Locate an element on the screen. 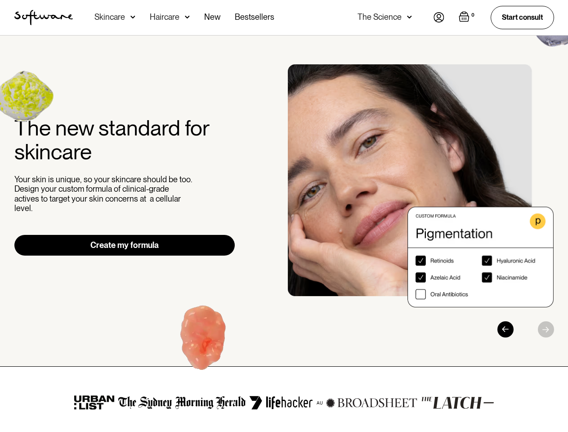 Image resolution: width=568 pixels, height=432 pixels. div: 0 is located at coordinates (473, 15).